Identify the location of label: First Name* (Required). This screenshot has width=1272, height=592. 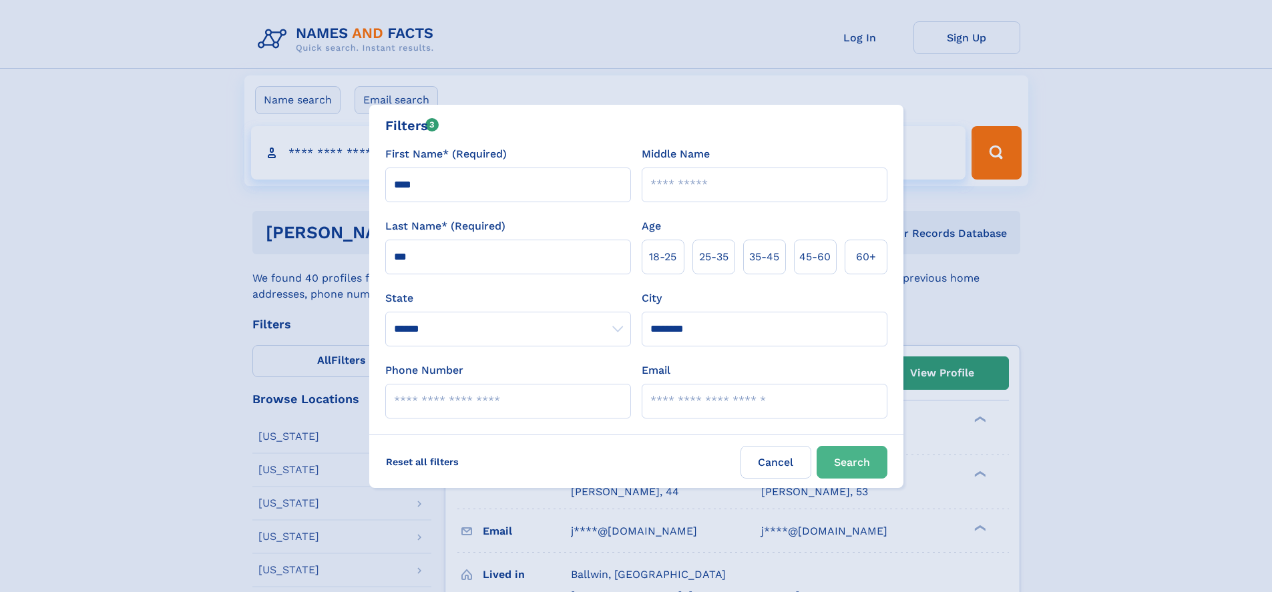
(446, 154).